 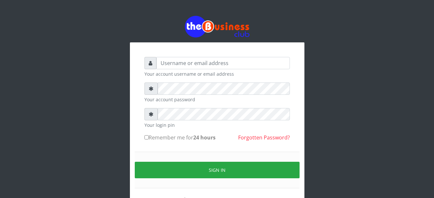 I want to click on small: Your account password, so click(x=217, y=99).